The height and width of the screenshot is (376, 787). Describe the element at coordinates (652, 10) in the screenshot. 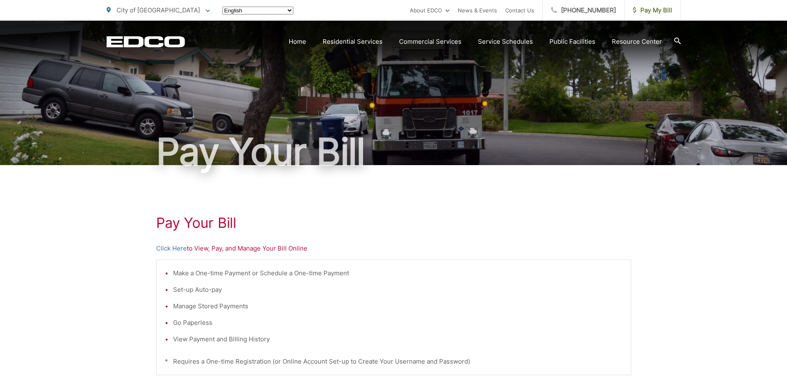

I see `span: Pay My Bill` at that location.